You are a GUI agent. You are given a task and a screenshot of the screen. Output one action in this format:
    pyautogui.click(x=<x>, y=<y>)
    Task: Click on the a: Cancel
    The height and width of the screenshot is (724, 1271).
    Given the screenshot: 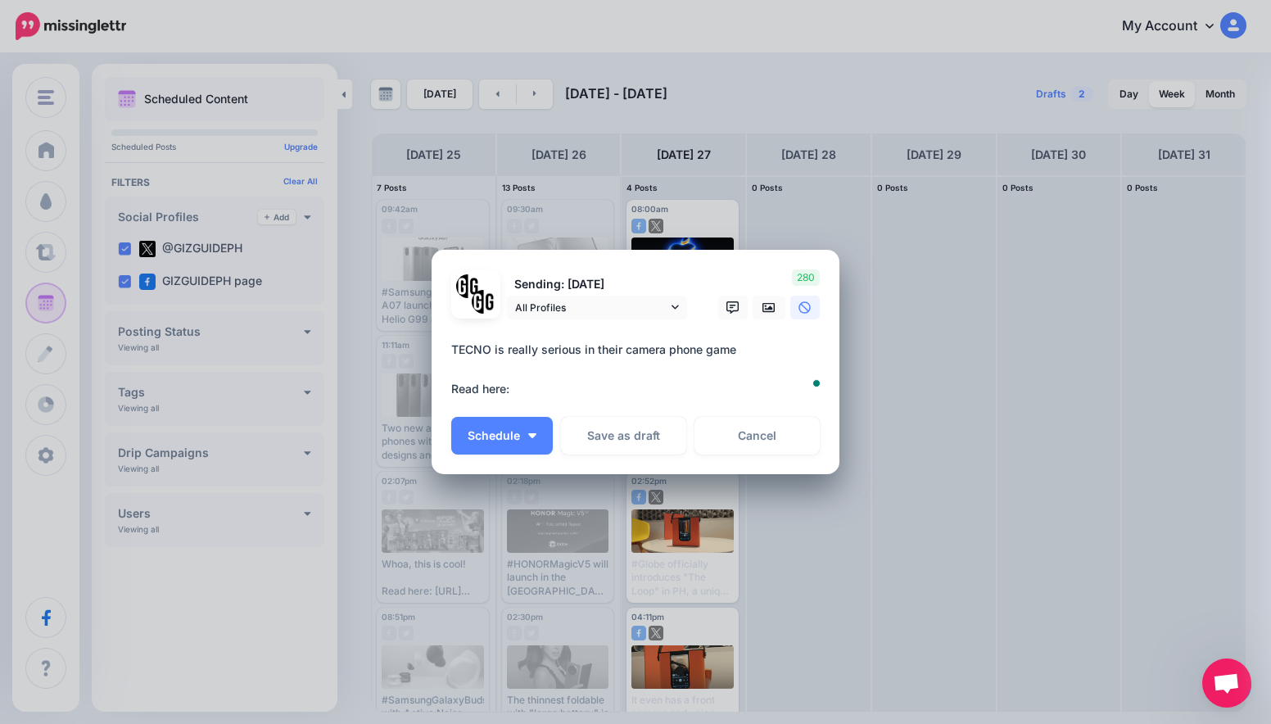 What is the action you would take?
    pyautogui.click(x=757, y=436)
    